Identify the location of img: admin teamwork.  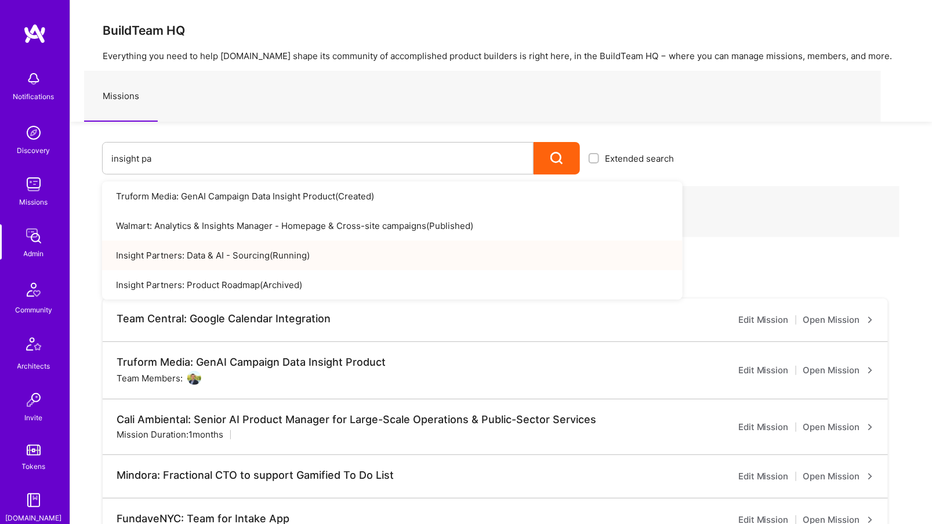
(34, 236).